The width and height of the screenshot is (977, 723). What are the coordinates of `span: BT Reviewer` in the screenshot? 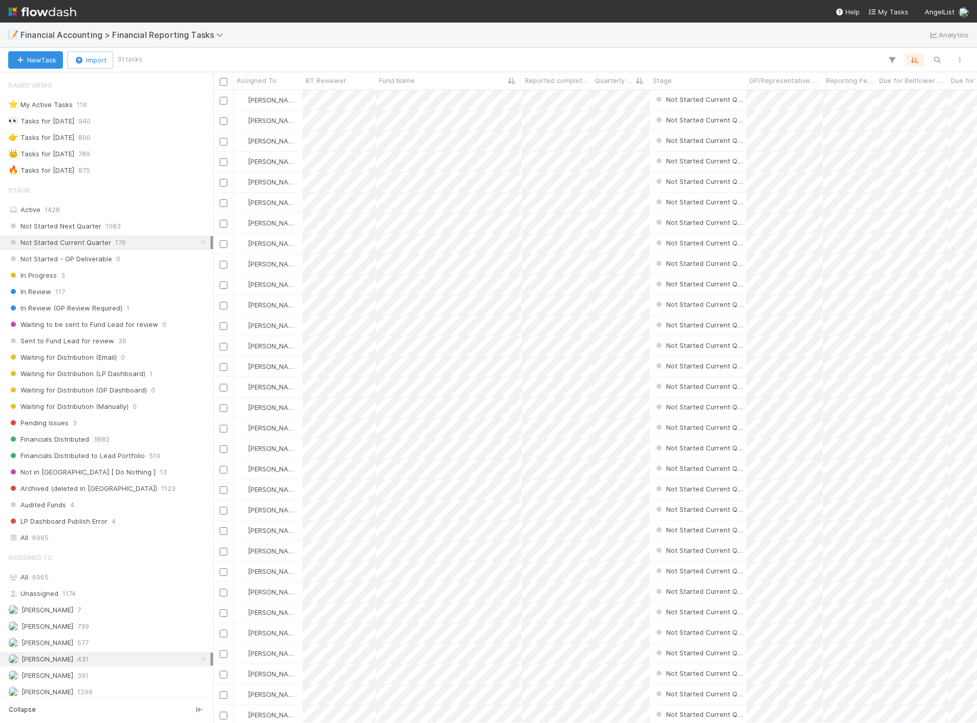 It's located at (326, 80).